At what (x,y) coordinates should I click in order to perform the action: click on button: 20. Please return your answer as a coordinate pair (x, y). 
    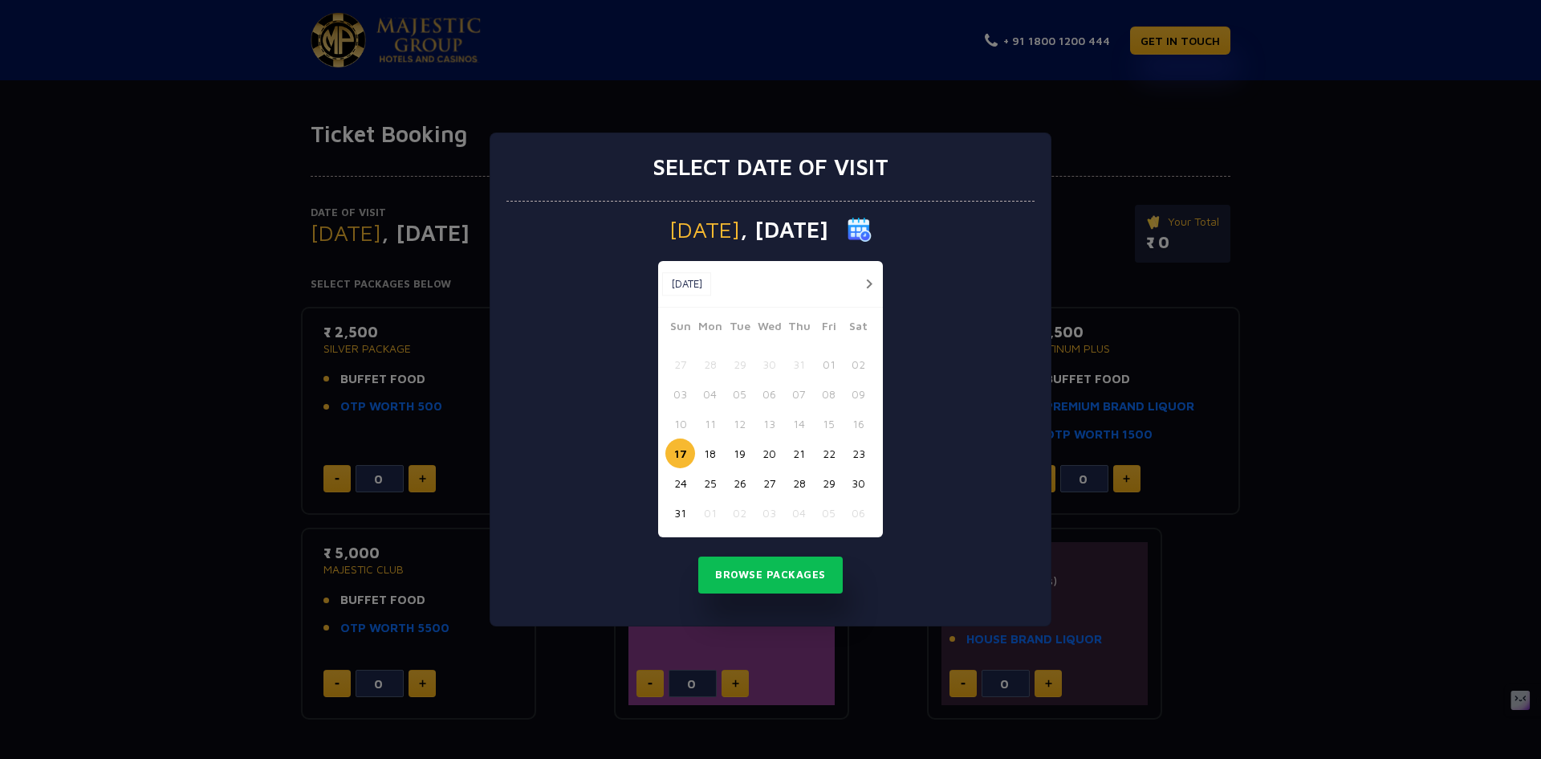
    Looking at the image, I should click on (769, 453).